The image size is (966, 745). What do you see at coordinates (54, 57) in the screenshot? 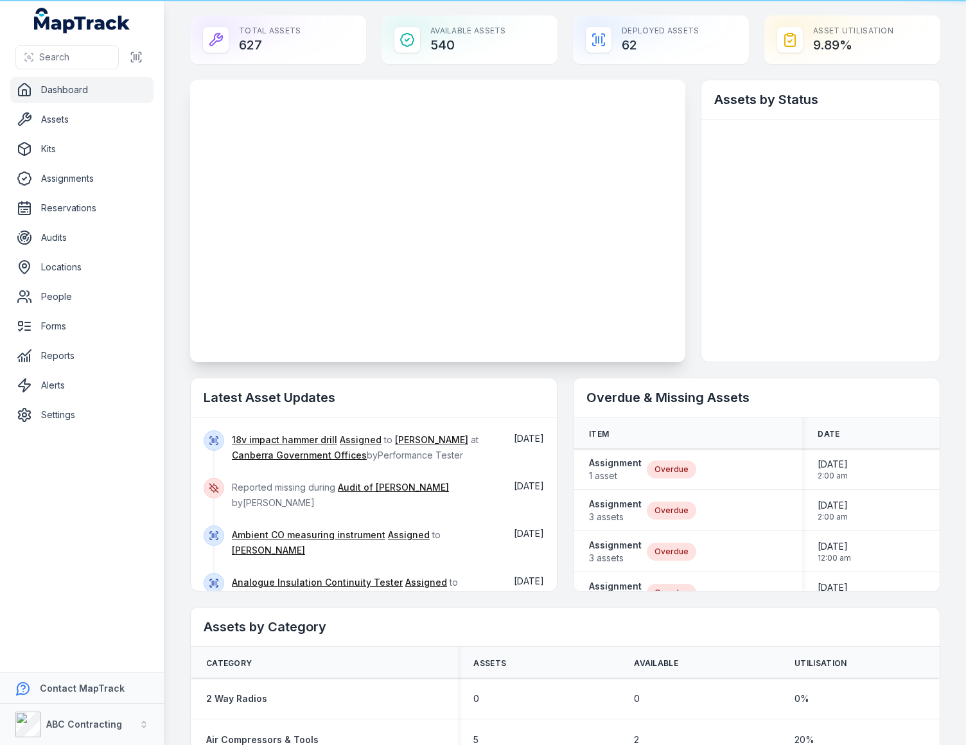
I see `span: Search` at bounding box center [54, 57].